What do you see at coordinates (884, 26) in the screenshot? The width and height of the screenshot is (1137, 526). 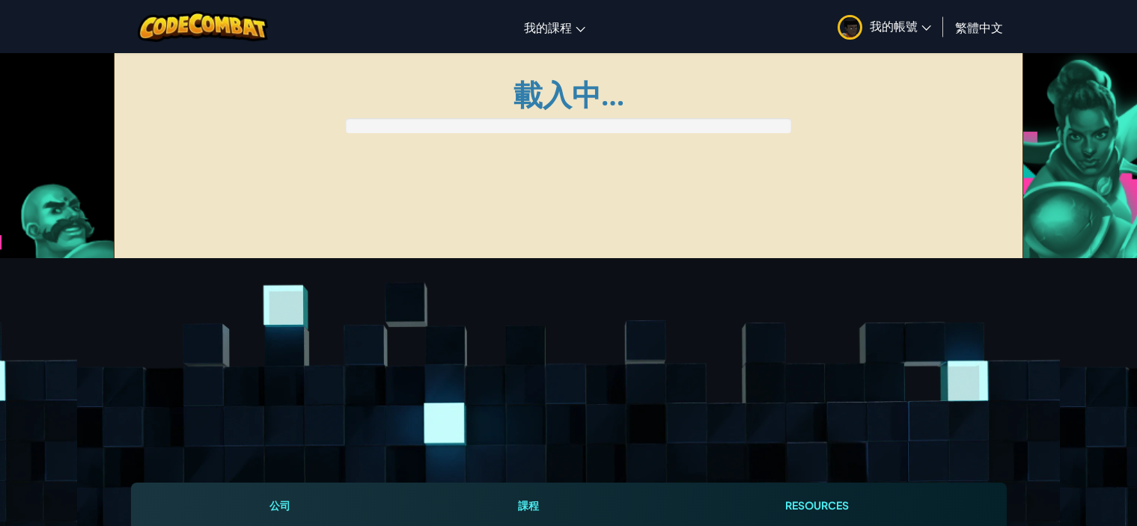 I see `a: 我的帳號` at bounding box center [884, 26].